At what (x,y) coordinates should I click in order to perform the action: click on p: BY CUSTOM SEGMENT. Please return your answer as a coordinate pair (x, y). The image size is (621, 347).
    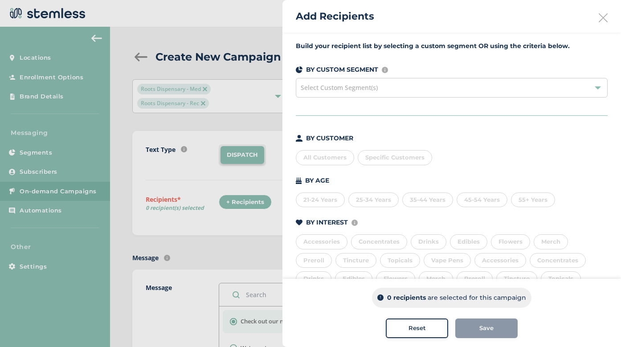
    Looking at the image, I should click on (342, 69).